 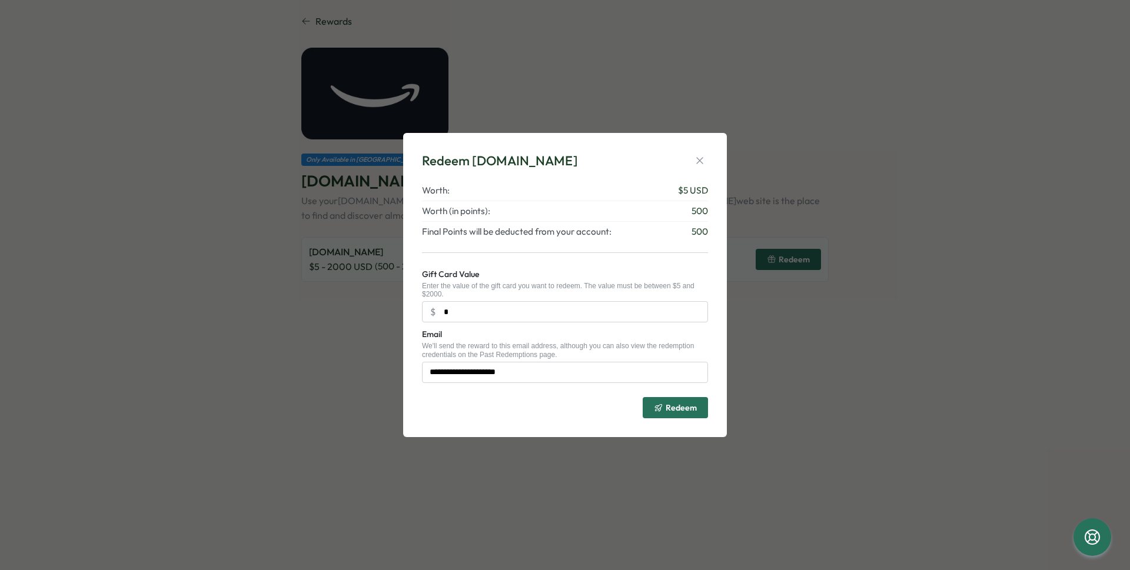 I want to click on label: Gift Card Value, so click(x=450, y=275).